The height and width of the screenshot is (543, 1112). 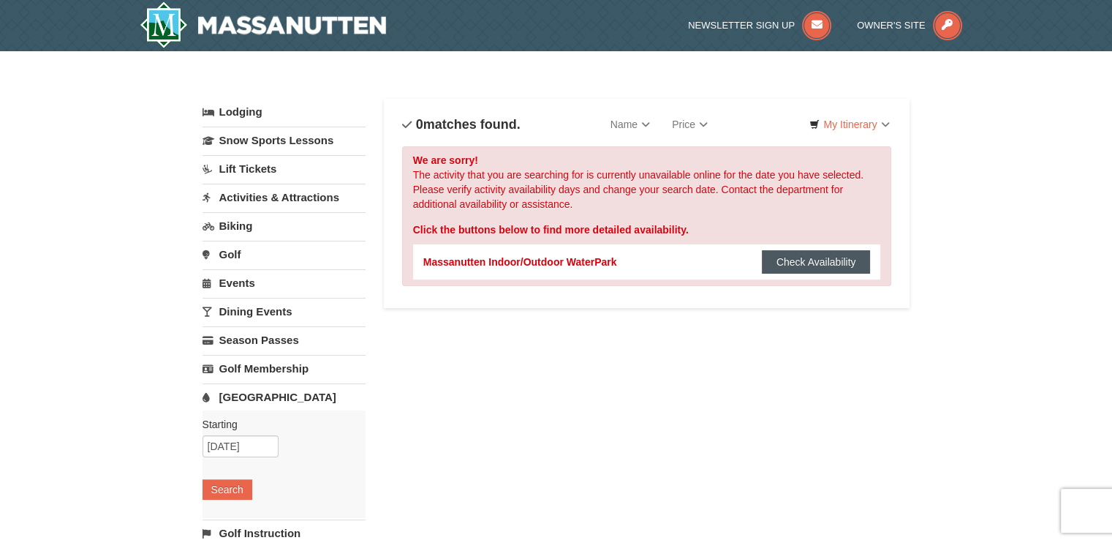 I want to click on a: Golf Membership, so click(x=284, y=368).